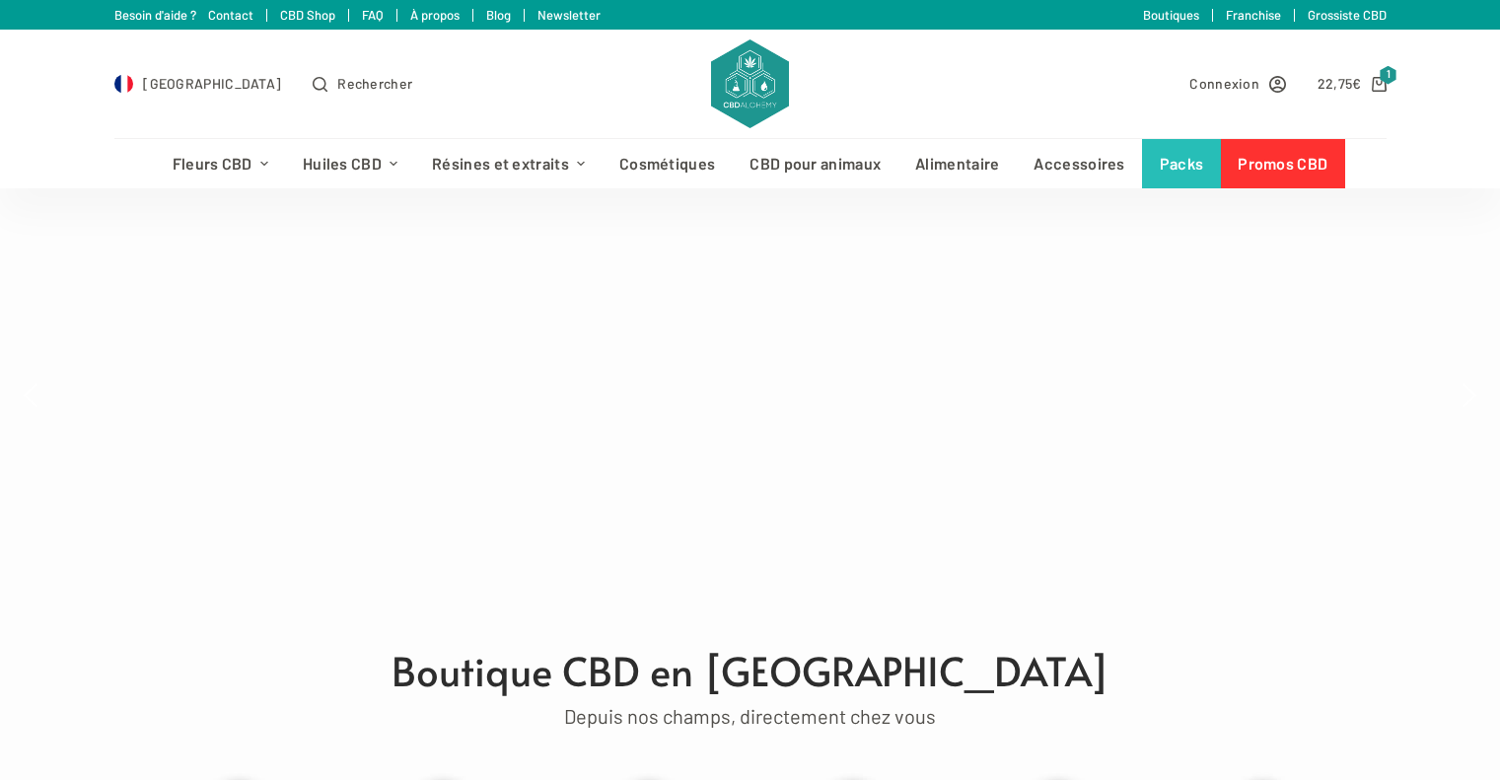  What do you see at coordinates (308, 15) in the screenshot?
I see `a: CBD Shop` at bounding box center [308, 15].